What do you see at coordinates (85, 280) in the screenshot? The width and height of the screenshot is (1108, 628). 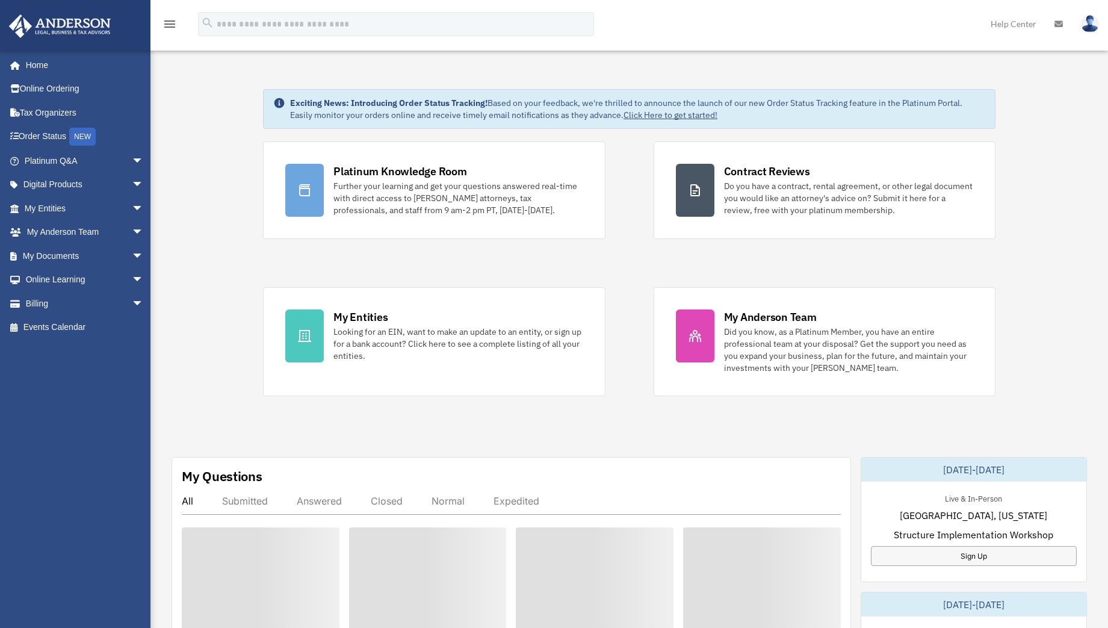 I see `a: Online Learningarrow_drop_down` at bounding box center [85, 280].